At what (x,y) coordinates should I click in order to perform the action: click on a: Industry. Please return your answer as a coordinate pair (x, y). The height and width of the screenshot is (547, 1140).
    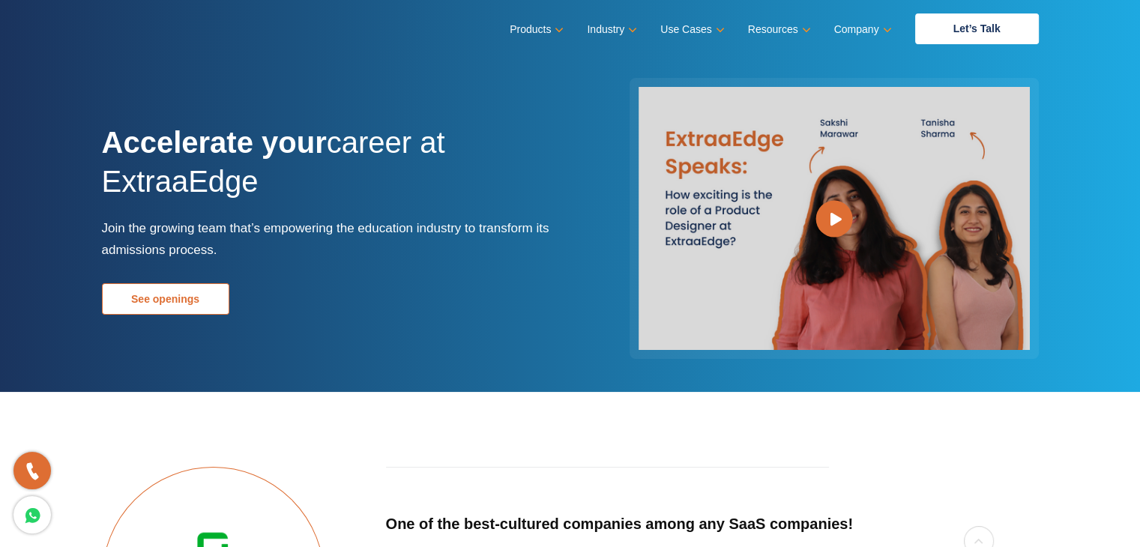
    Looking at the image, I should click on (610, 29).